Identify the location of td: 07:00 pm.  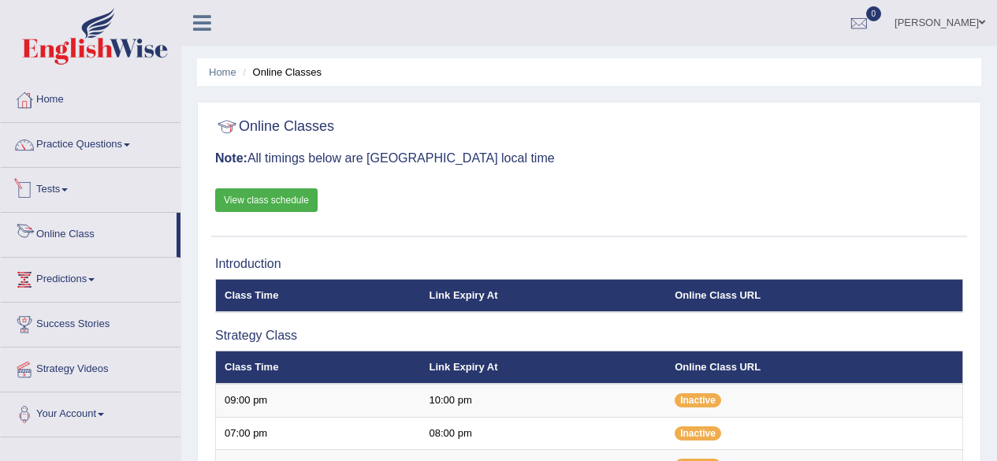
(319, 434).